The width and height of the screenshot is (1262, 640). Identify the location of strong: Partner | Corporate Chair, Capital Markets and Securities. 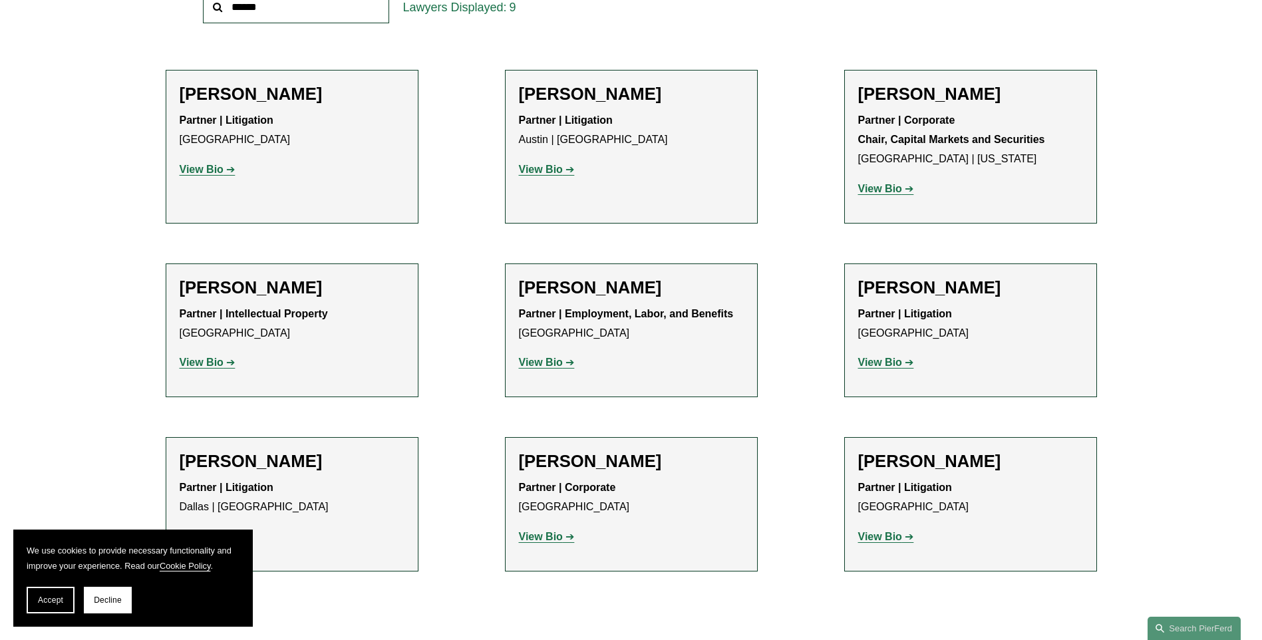
(951, 130).